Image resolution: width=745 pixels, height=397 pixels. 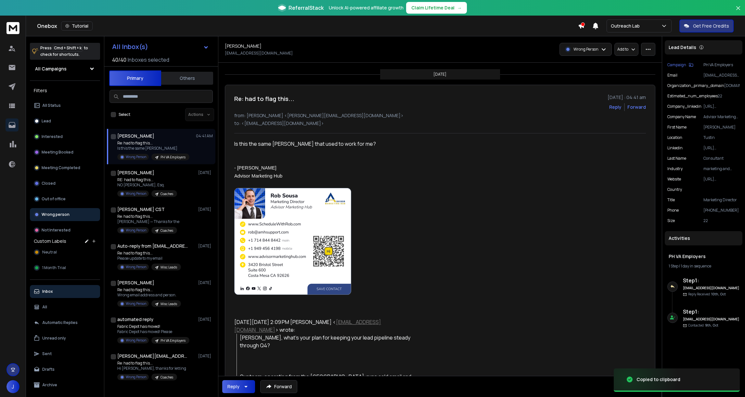 I want to click on p: Phone, so click(x=673, y=211).